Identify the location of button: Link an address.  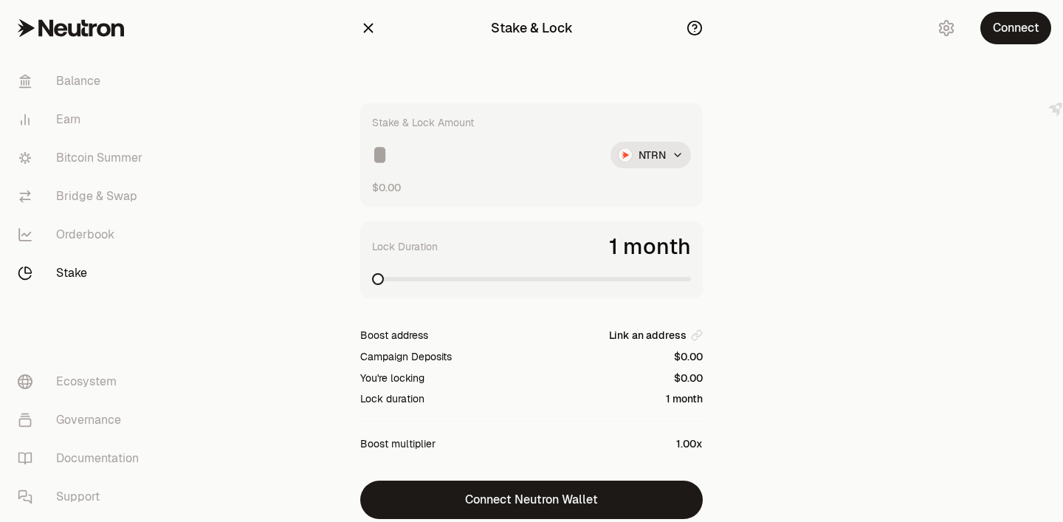
(655, 335).